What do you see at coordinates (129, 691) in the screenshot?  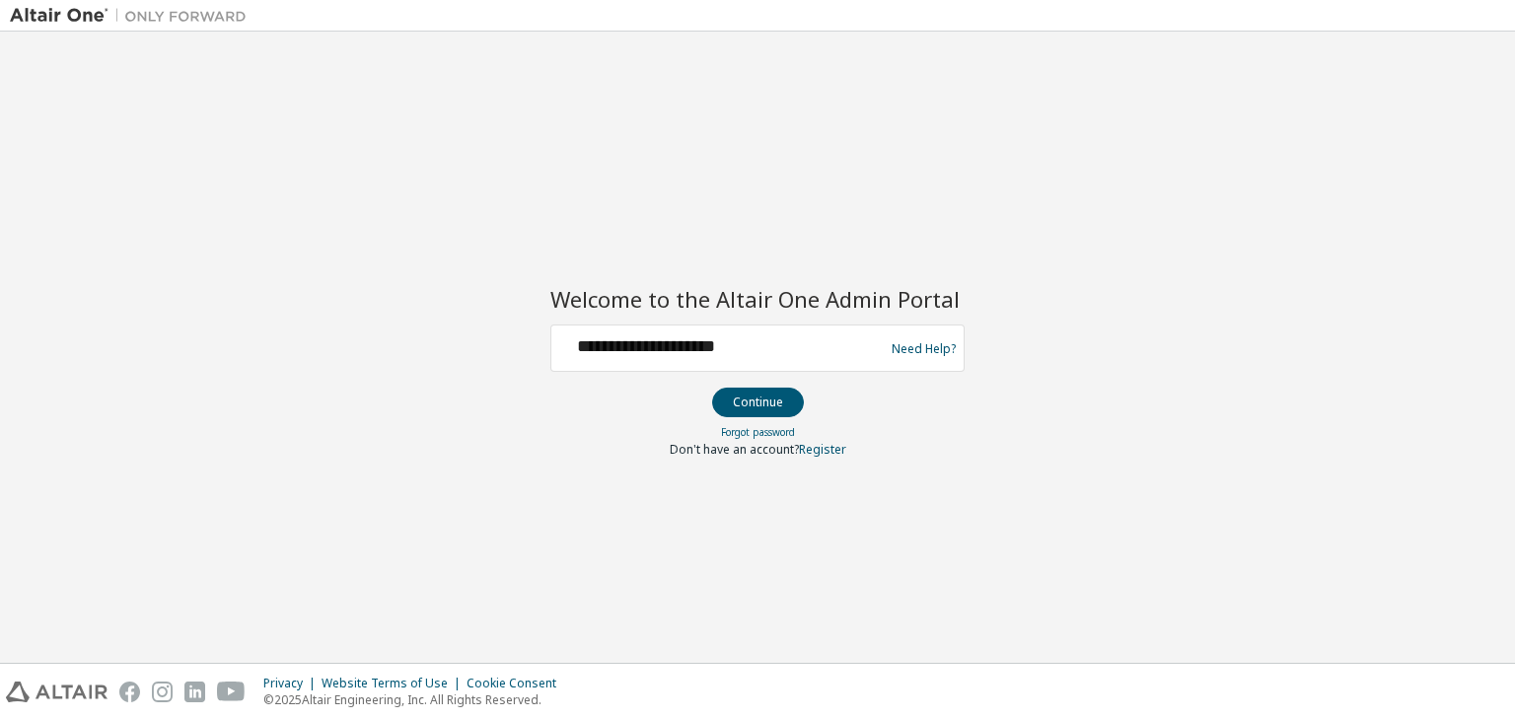 I see `img: facebook.svg` at bounding box center [129, 691].